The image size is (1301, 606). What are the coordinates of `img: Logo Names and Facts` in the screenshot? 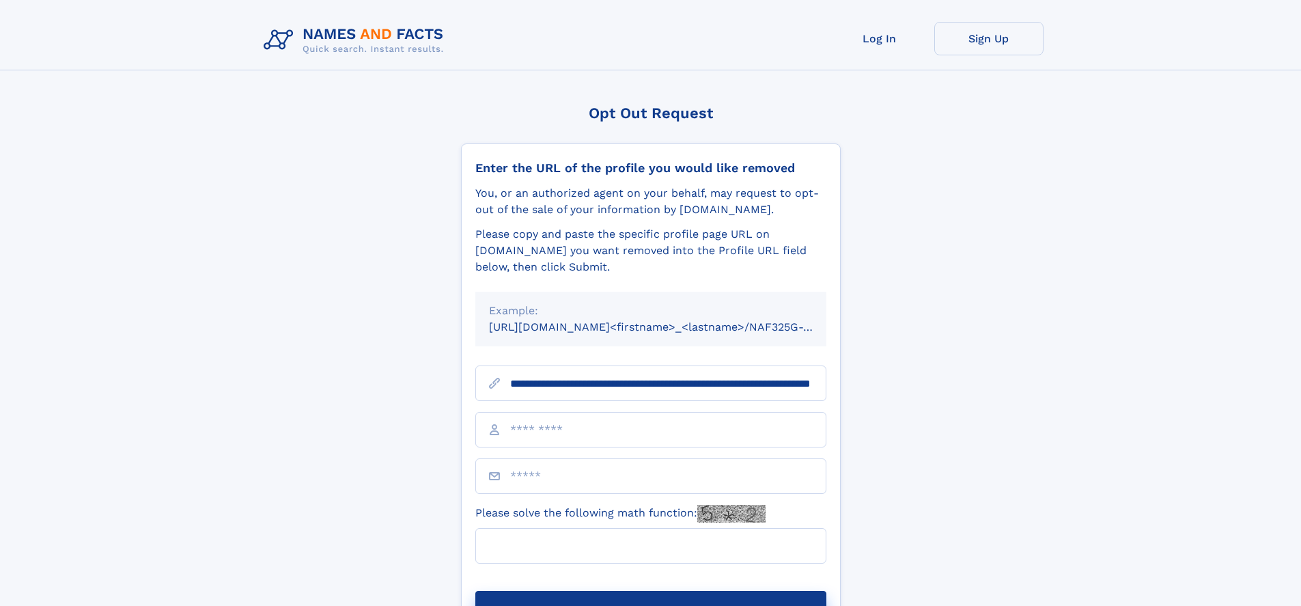 It's located at (356, 40).